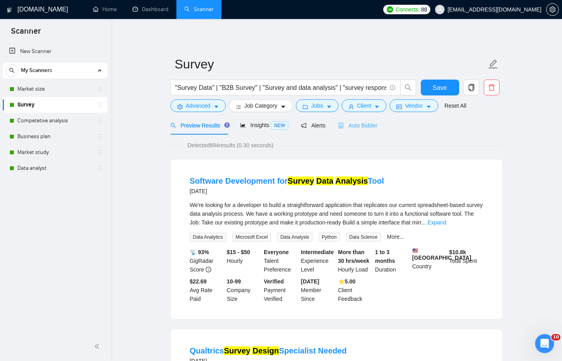  What do you see at coordinates (471, 87) in the screenshot?
I see `span: copy` at bounding box center [471, 87].